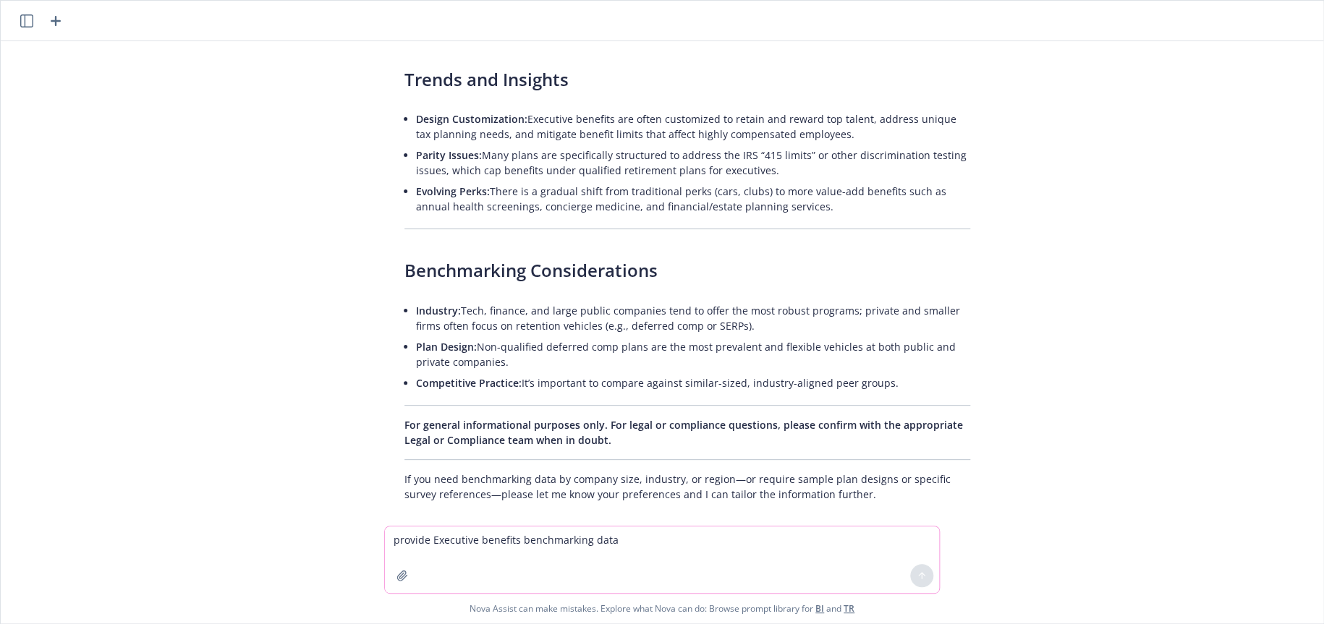 Image resolution: width=1324 pixels, height=624 pixels. Describe the element at coordinates (820, 608) in the screenshot. I see `a: BI` at that location.